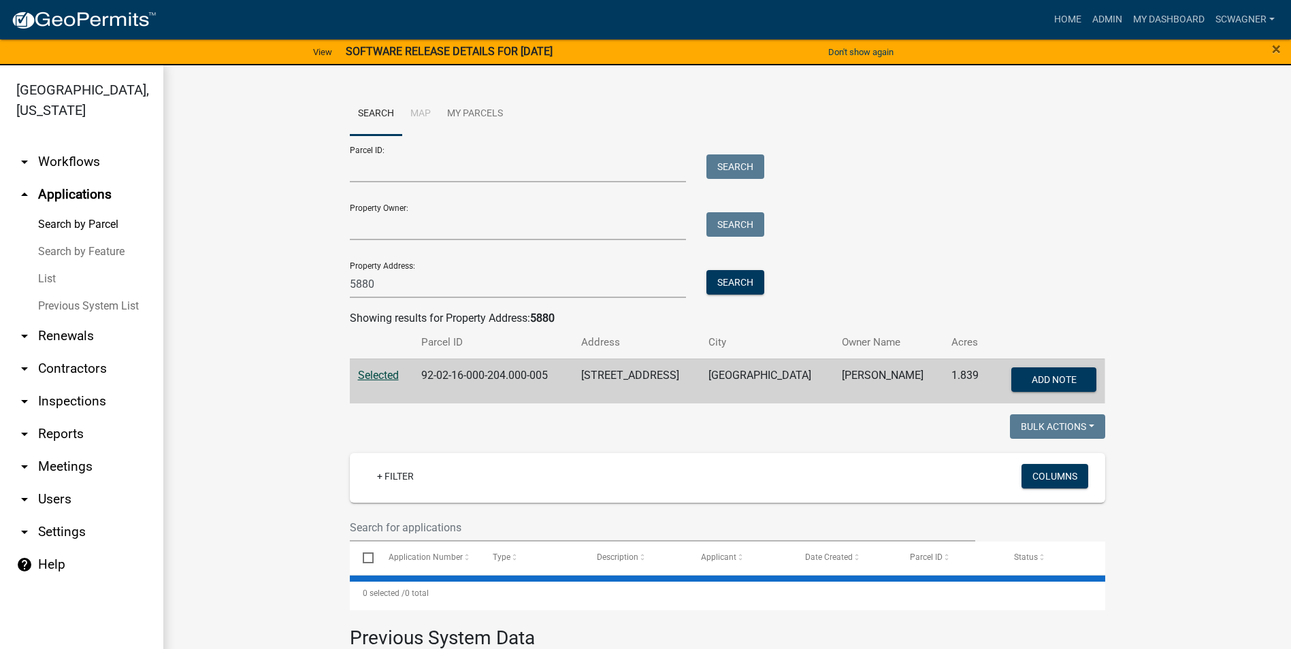  What do you see at coordinates (24, 565) in the screenshot?
I see `i: help` at bounding box center [24, 565].